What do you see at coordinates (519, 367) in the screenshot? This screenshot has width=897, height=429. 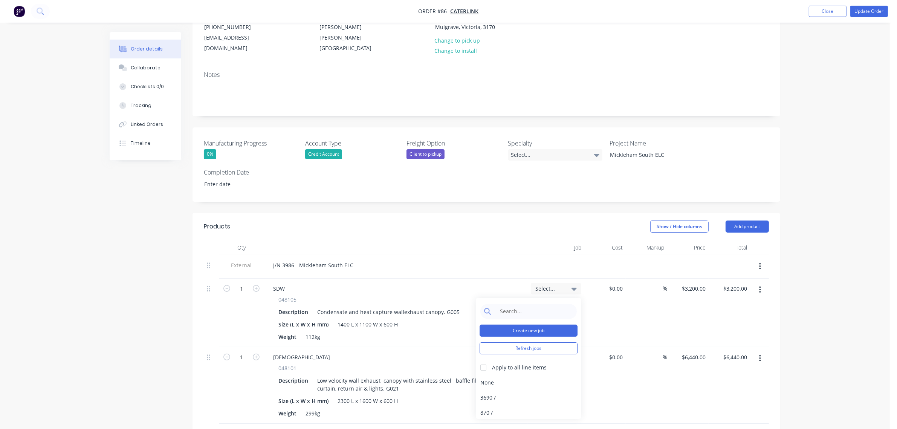 I see `div: Apply to all line items` at bounding box center [519, 367].